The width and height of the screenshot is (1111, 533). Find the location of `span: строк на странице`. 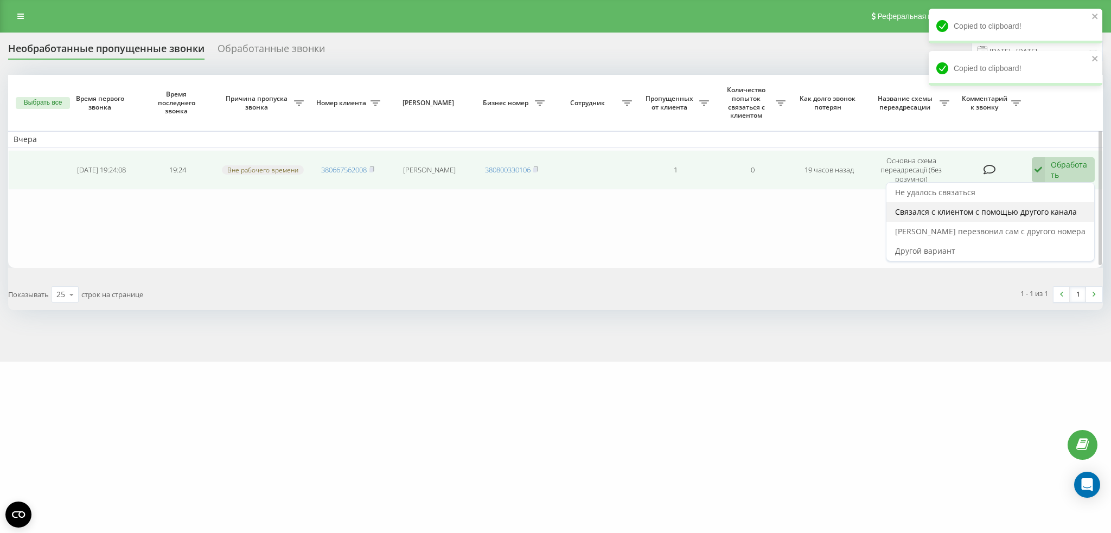

span: строк на странице is located at coordinates (112, 295).